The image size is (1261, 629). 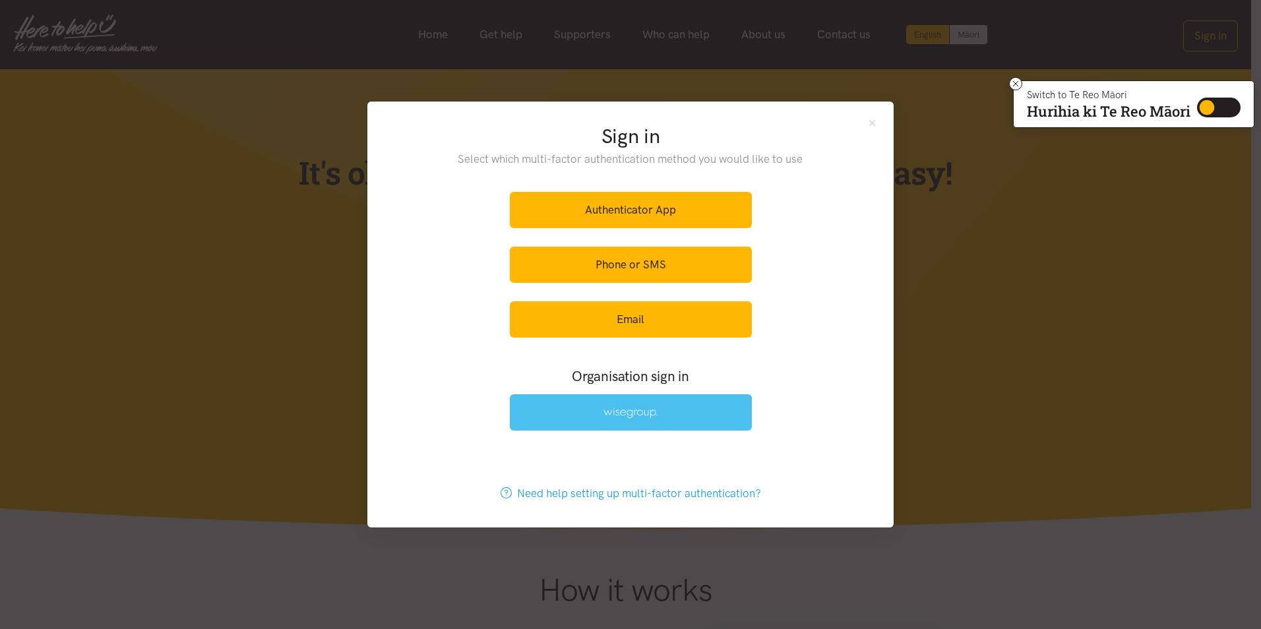 I want to click on p: Switch to Te Reo Māori, so click(x=1108, y=95).